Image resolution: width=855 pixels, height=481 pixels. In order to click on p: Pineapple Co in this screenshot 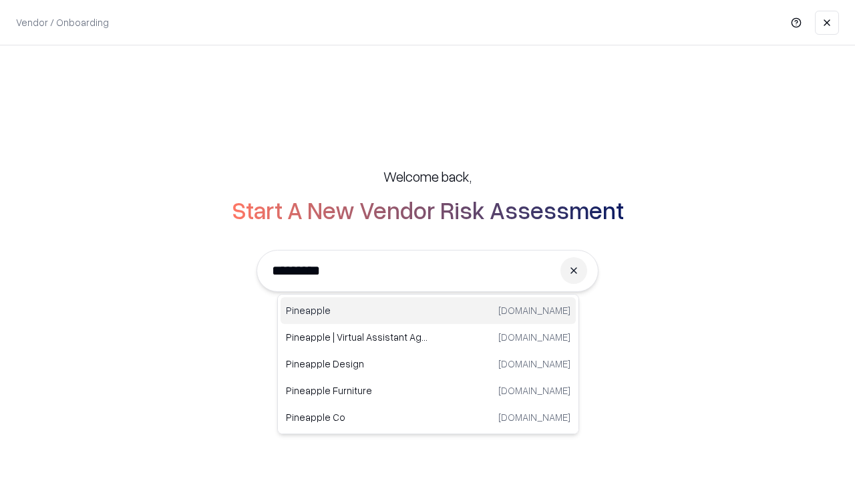, I will do `click(357, 417)`.